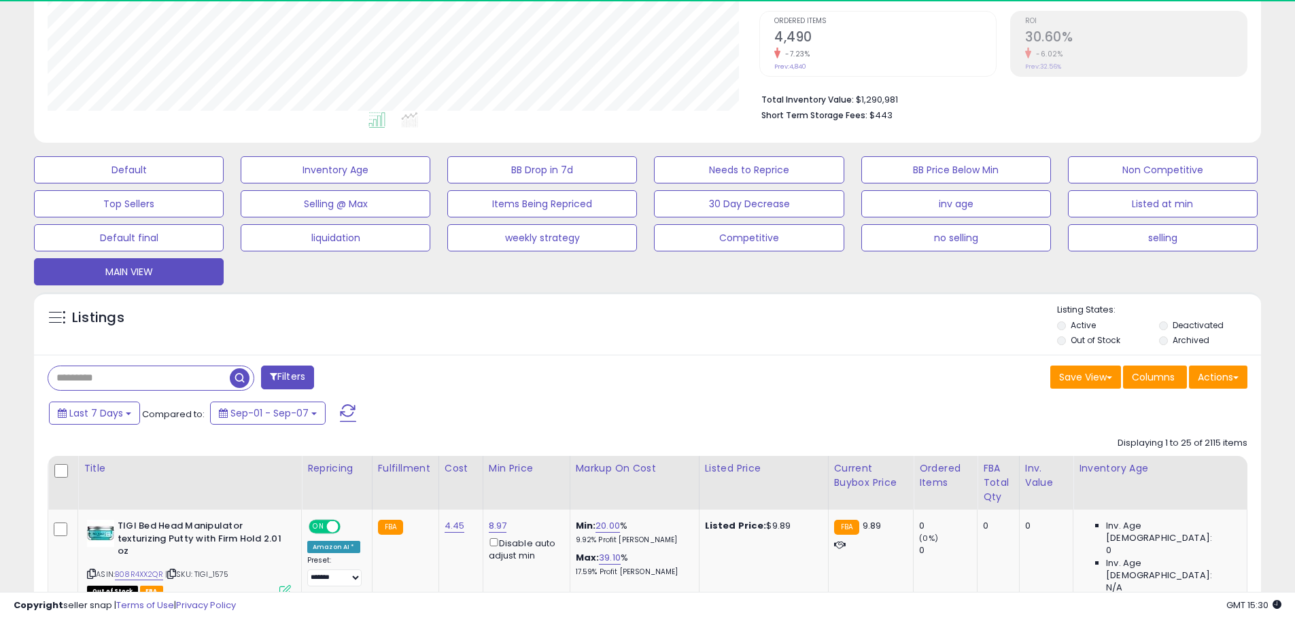 The height and width of the screenshot is (619, 1295). What do you see at coordinates (101, 534) in the screenshot?
I see `img: 411mHAOqG7L._SL40_.jpg` at bounding box center [101, 534].